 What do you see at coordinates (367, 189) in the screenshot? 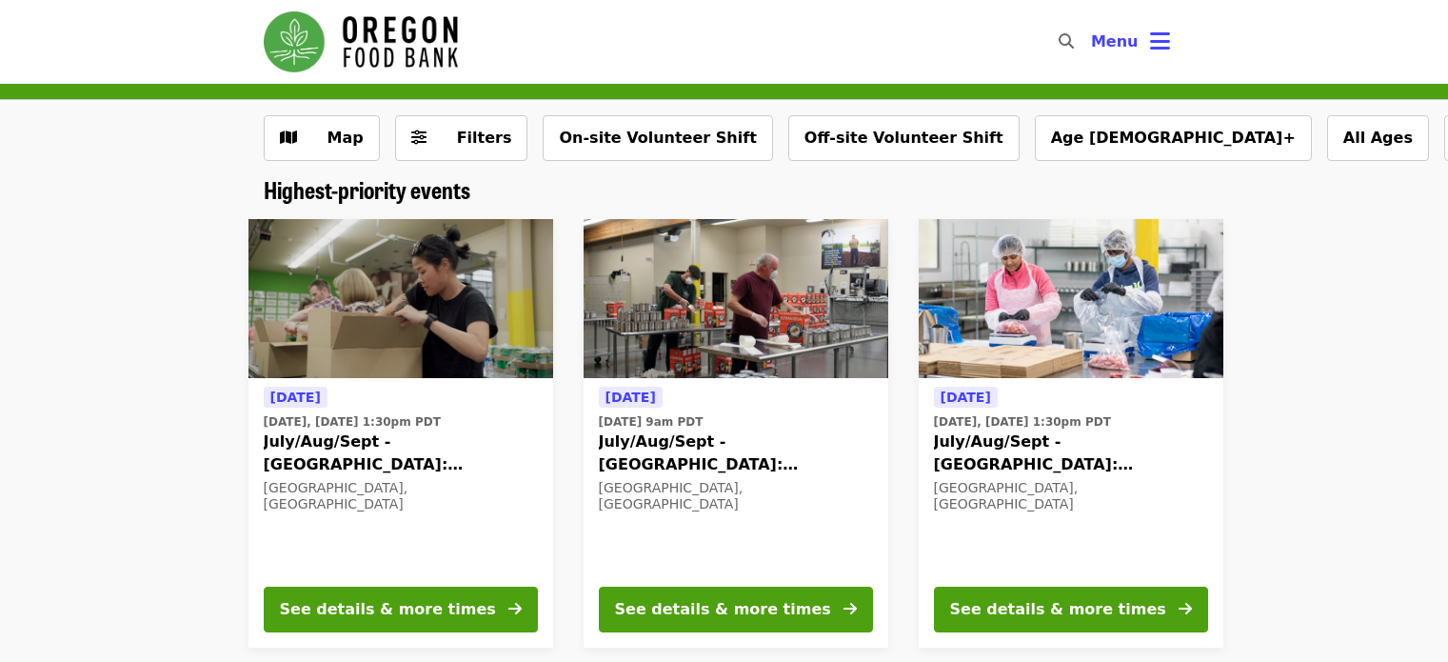
I see `span: Highest-priority events` at bounding box center [367, 189].